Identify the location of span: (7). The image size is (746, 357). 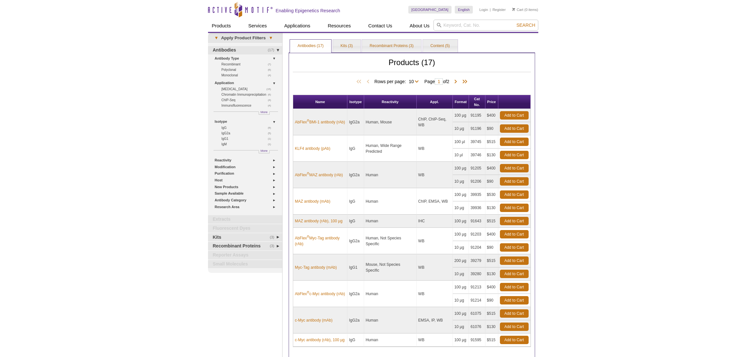
(271, 64).